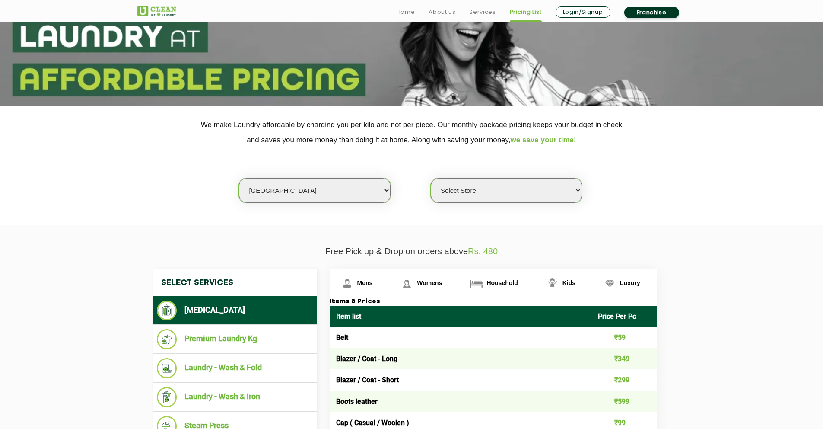  What do you see at coordinates (235, 283) in the screenshot?
I see `h4: Select Services` at bounding box center [235, 283].